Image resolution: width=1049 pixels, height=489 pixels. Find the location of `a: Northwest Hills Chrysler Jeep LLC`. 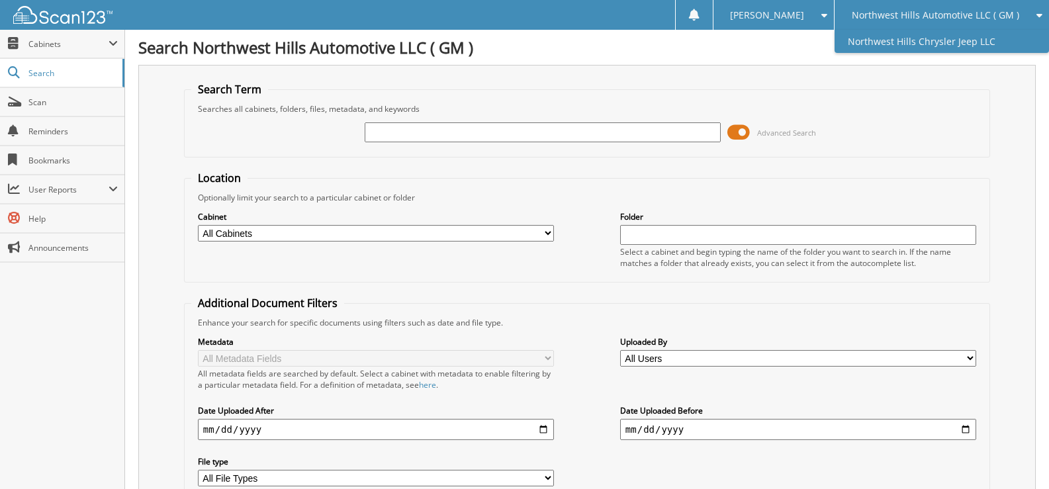

a: Northwest Hills Chrysler Jeep LLC is located at coordinates (942, 41).